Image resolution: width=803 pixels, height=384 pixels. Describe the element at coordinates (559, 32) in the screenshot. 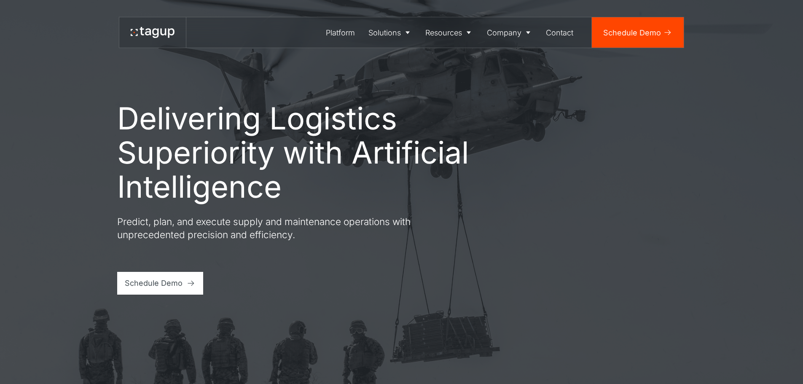

I see `div: Contact` at that location.